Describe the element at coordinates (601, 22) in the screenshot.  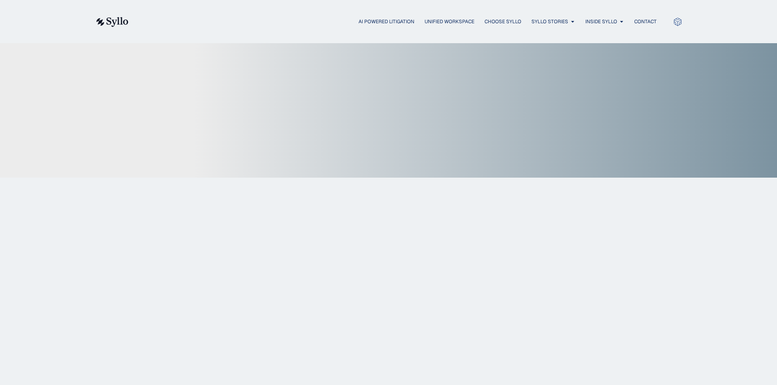
I see `a: Inside Syllo` at that location.